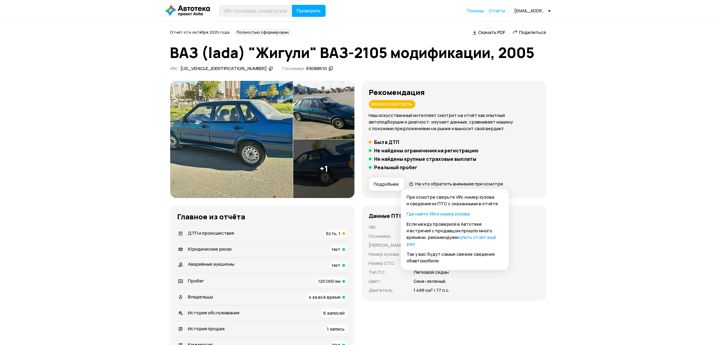 The image size is (716, 345). Describe the element at coordinates (432, 291) in the screenshot. I see `p: 1 499 см³ / 77 л.с.` at that location.